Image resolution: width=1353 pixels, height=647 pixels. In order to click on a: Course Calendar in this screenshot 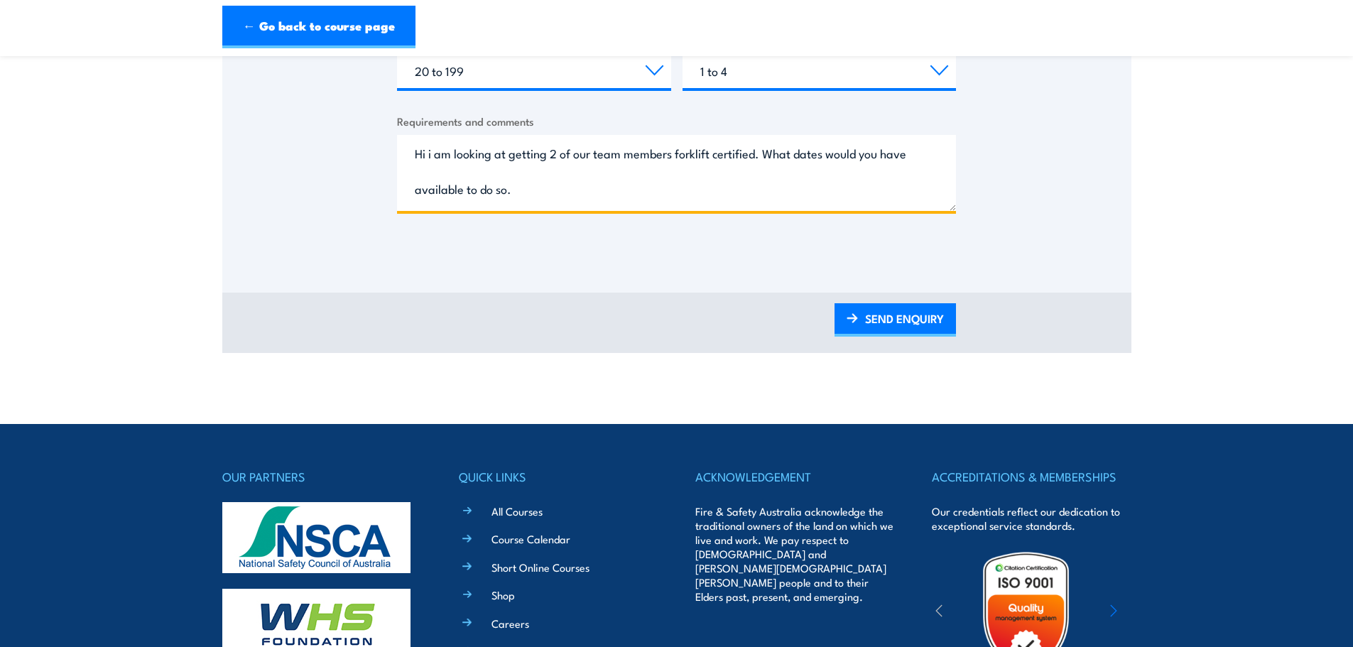, I will do `click(530, 538)`.